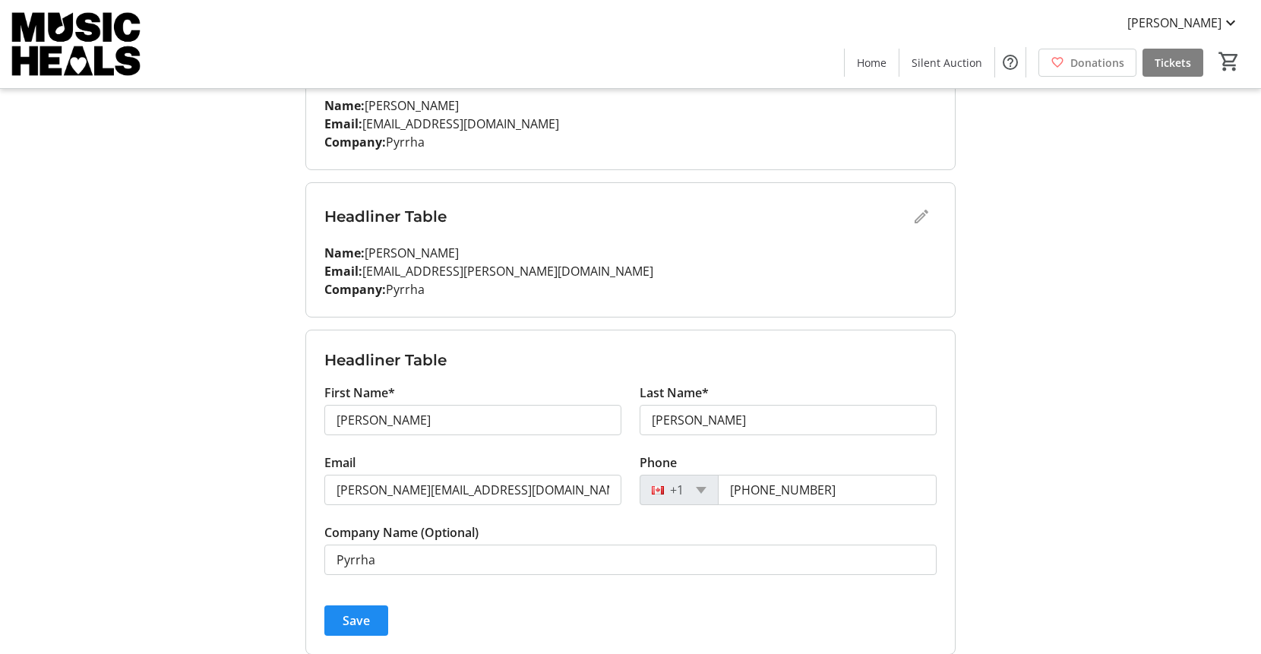 The image size is (1261, 654). Describe the element at coordinates (401, 532) in the screenshot. I see `label: Company Name (Optional)` at that location.